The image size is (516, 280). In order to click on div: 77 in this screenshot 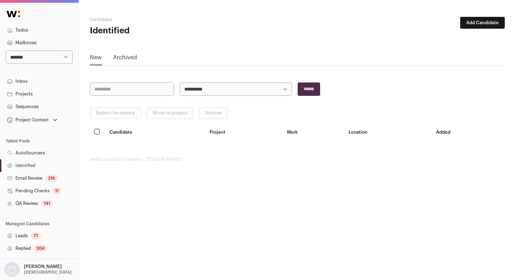, I will do `click(36, 236)`.